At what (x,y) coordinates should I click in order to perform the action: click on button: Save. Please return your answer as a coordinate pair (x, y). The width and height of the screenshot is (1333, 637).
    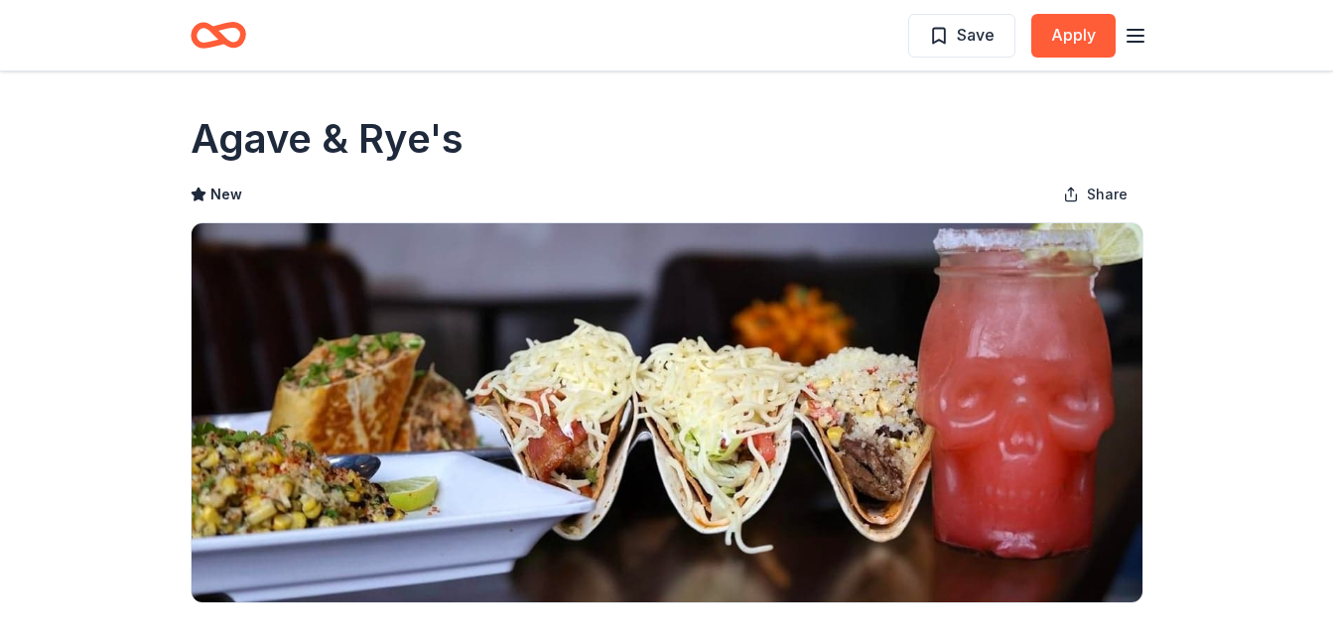
    Looking at the image, I should click on (962, 36).